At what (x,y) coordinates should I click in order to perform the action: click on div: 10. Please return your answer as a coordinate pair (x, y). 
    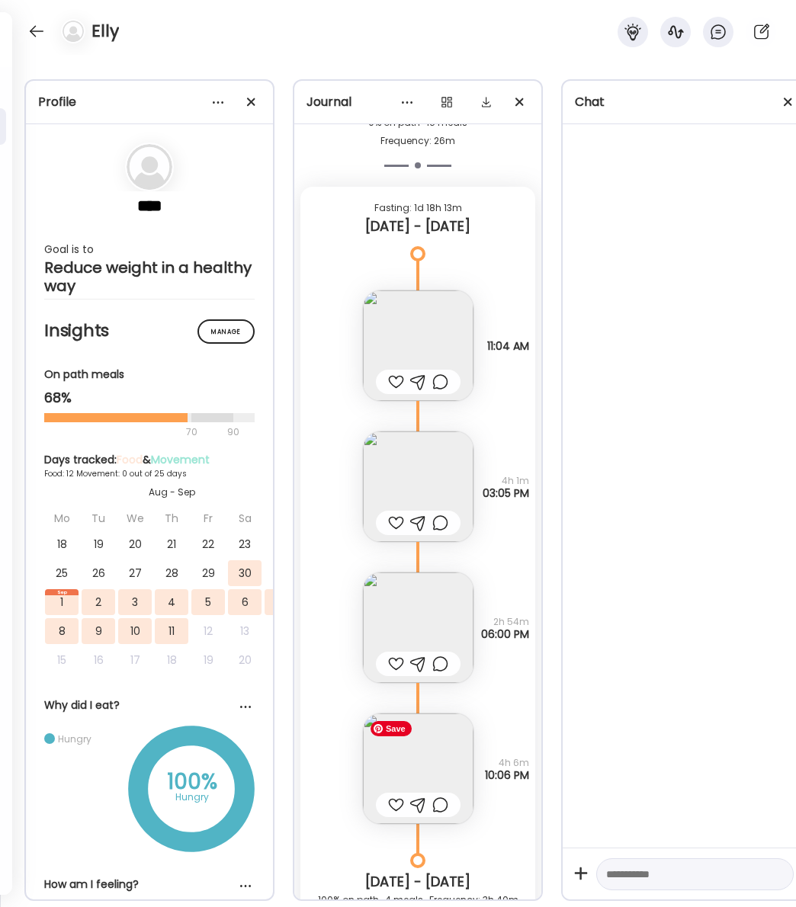
    Looking at the image, I should click on (135, 631).